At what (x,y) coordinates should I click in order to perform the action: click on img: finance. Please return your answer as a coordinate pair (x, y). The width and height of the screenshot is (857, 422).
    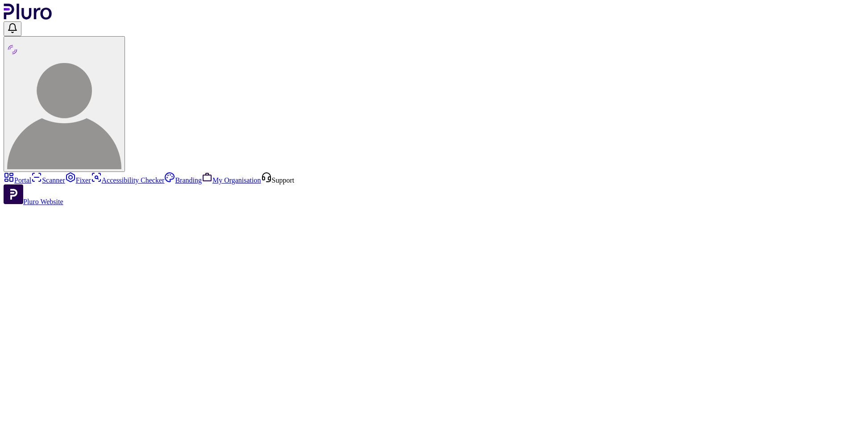
    Looking at the image, I should click on (64, 112).